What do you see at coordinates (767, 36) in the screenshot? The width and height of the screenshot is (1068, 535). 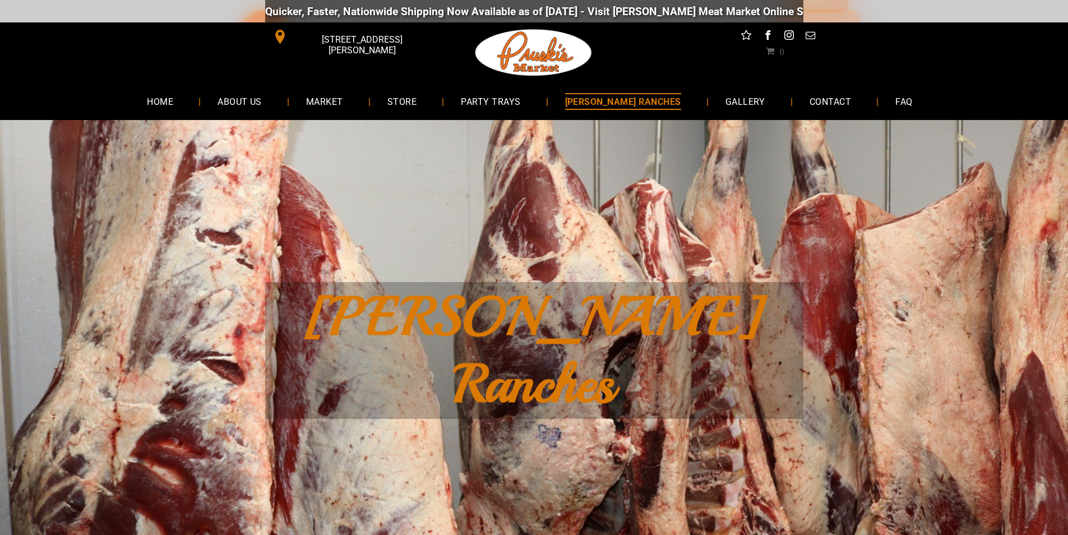 I see `a: facebook` at bounding box center [767, 36].